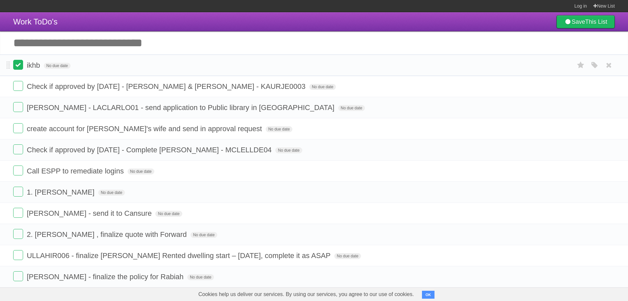 The width and height of the screenshot is (628, 301). I want to click on span: Cookies help us deliver our services. By using our services, you agree to our use of cookies., so click(306, 294).